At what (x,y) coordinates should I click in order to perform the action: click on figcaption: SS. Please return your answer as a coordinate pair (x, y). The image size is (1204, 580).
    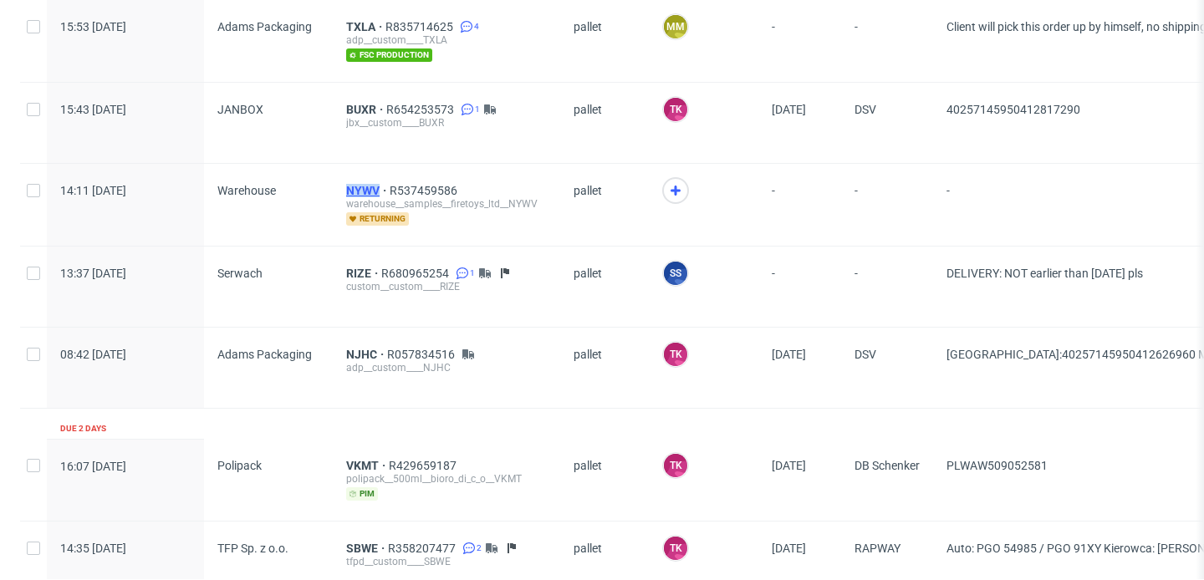
    Looking at the image, I should click on (675, 273).